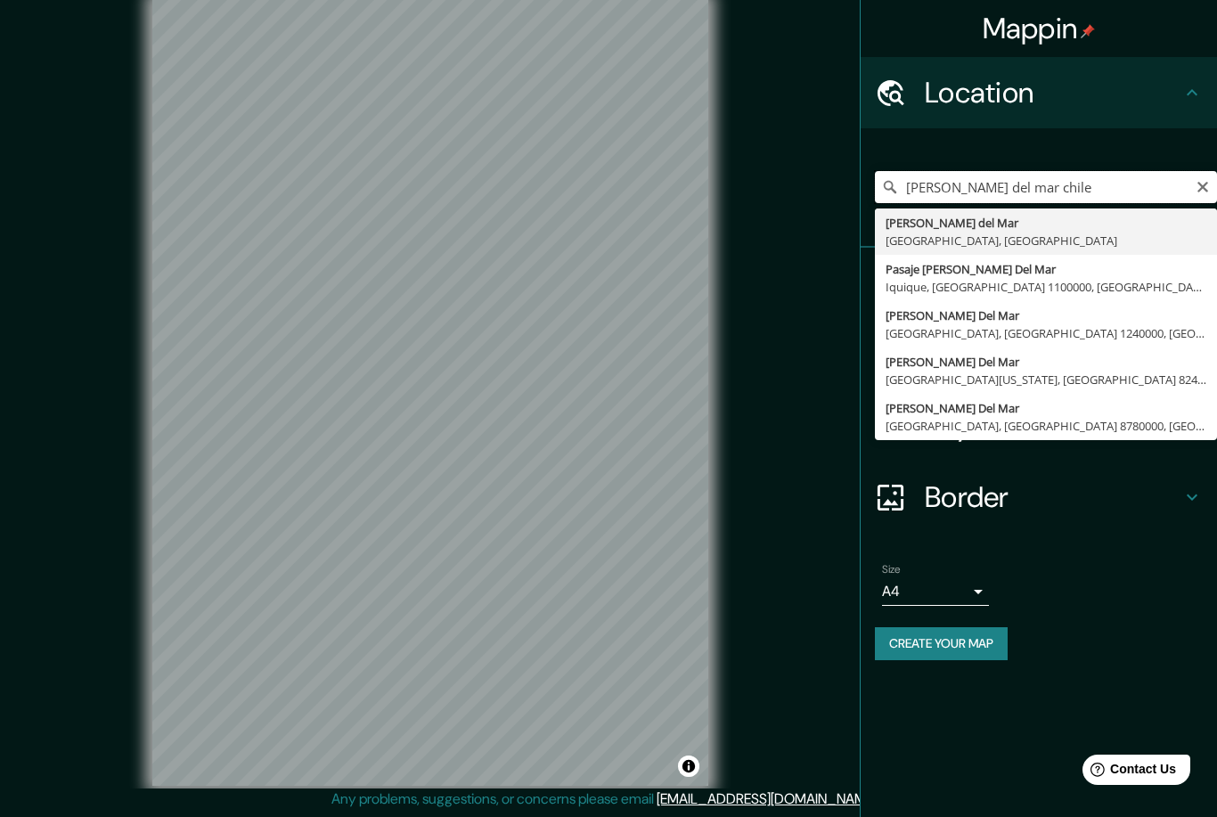 The image size is (1217, 817). I want to click on div: Style, so click(1039, 355).